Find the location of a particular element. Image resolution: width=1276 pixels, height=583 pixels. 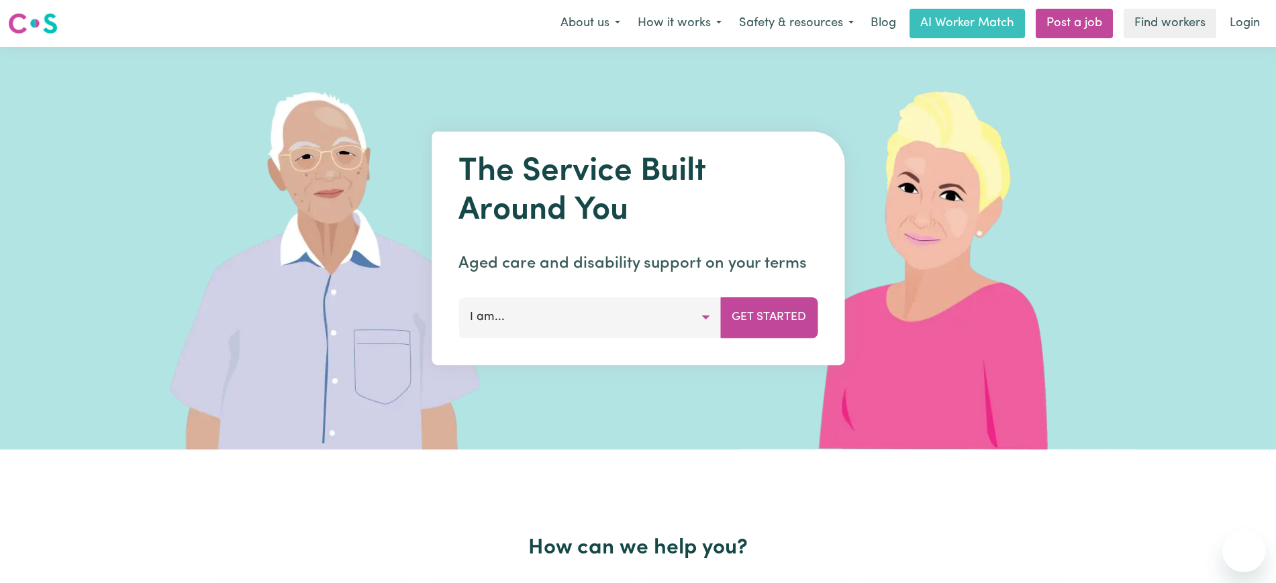

button: Safety & resources is located at coordinates (796, 23).